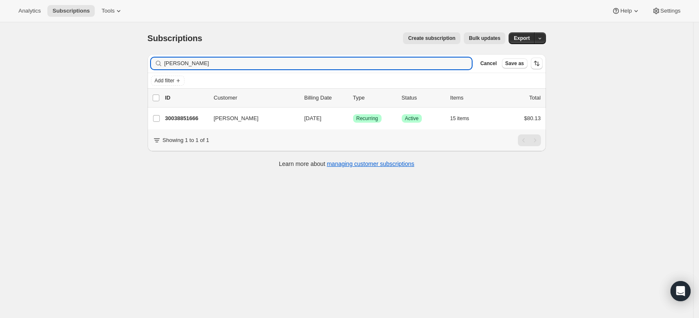  What do you see at coordinates (186, 140) in the screenshot?
I see `p: Showing 1 to 1 of 1` at bounding box center [186, 140].